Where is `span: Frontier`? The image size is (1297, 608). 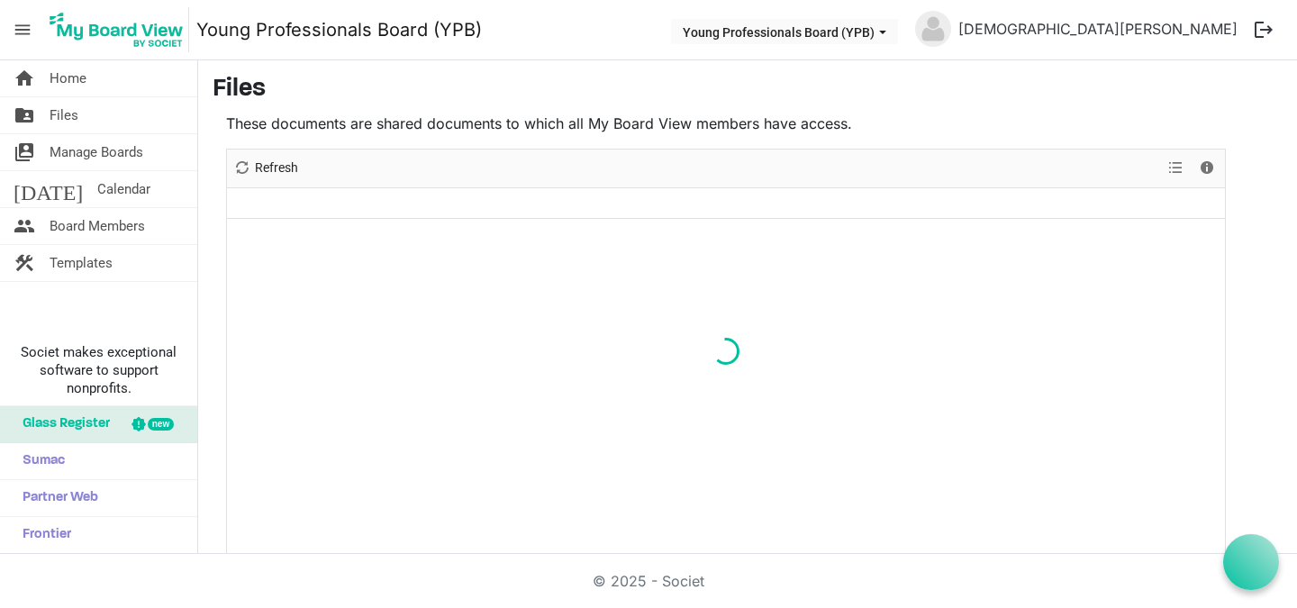
span: Frontier is located at coordinates (42, 535).